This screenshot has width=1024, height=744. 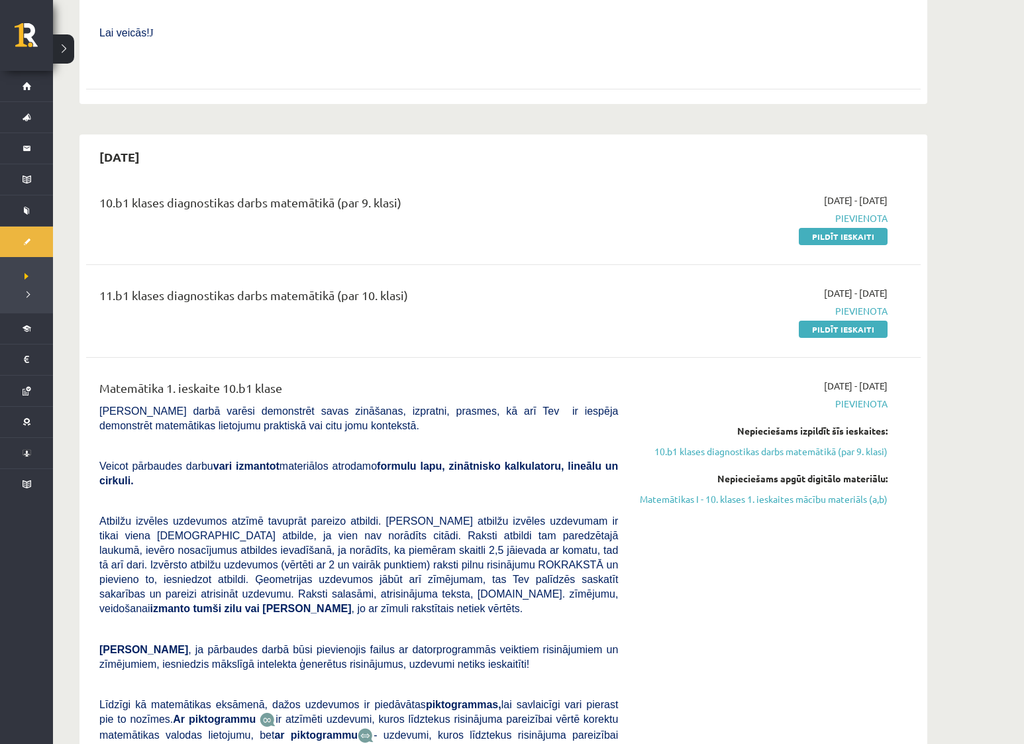 I want to click on div: Matemātika 1. ieskaite 10.b1 klase, so click(x=358, y=391).